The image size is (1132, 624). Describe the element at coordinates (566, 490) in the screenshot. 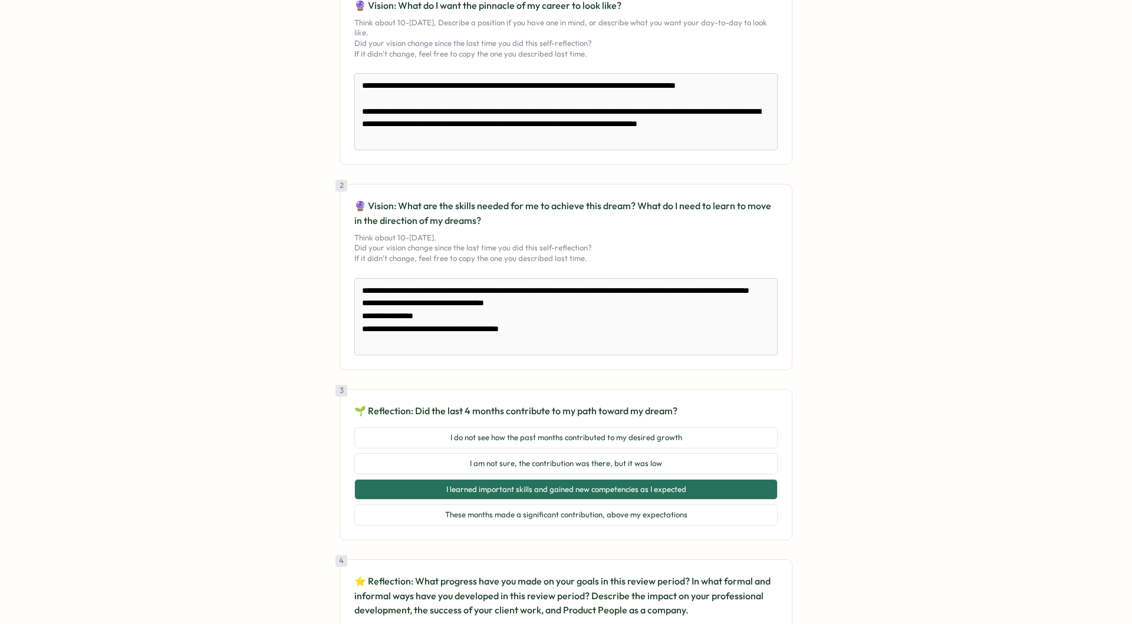

I see `button: I learned important skills and gained new competencies as I expected` at that location.